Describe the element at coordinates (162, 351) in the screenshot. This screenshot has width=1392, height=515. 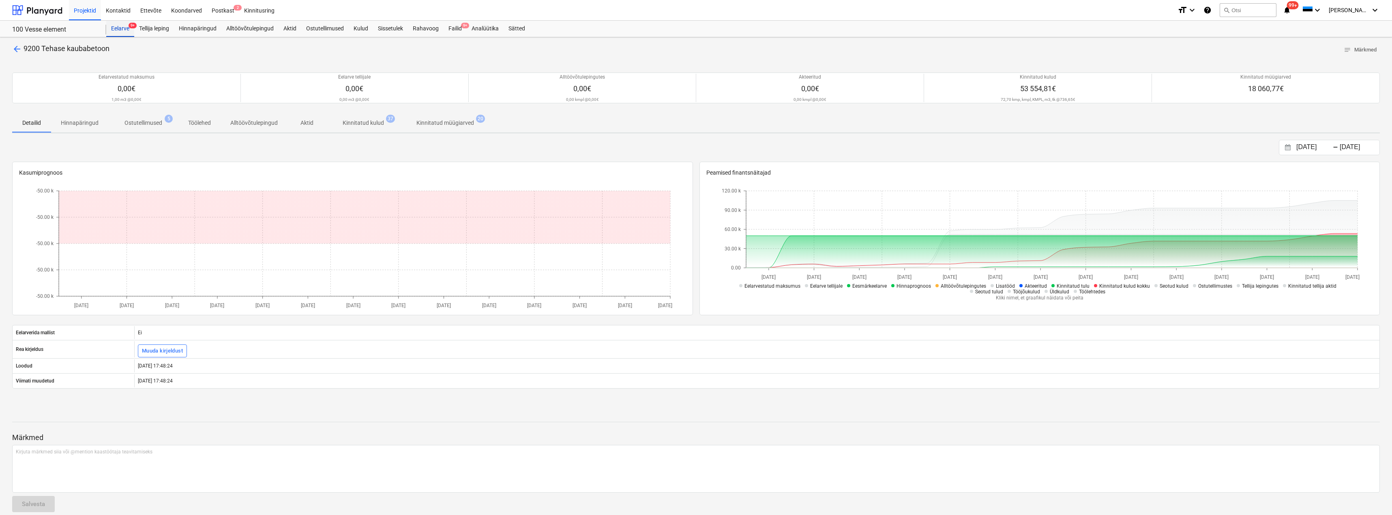
I see `div: Muuda kirjeldust` at that location.